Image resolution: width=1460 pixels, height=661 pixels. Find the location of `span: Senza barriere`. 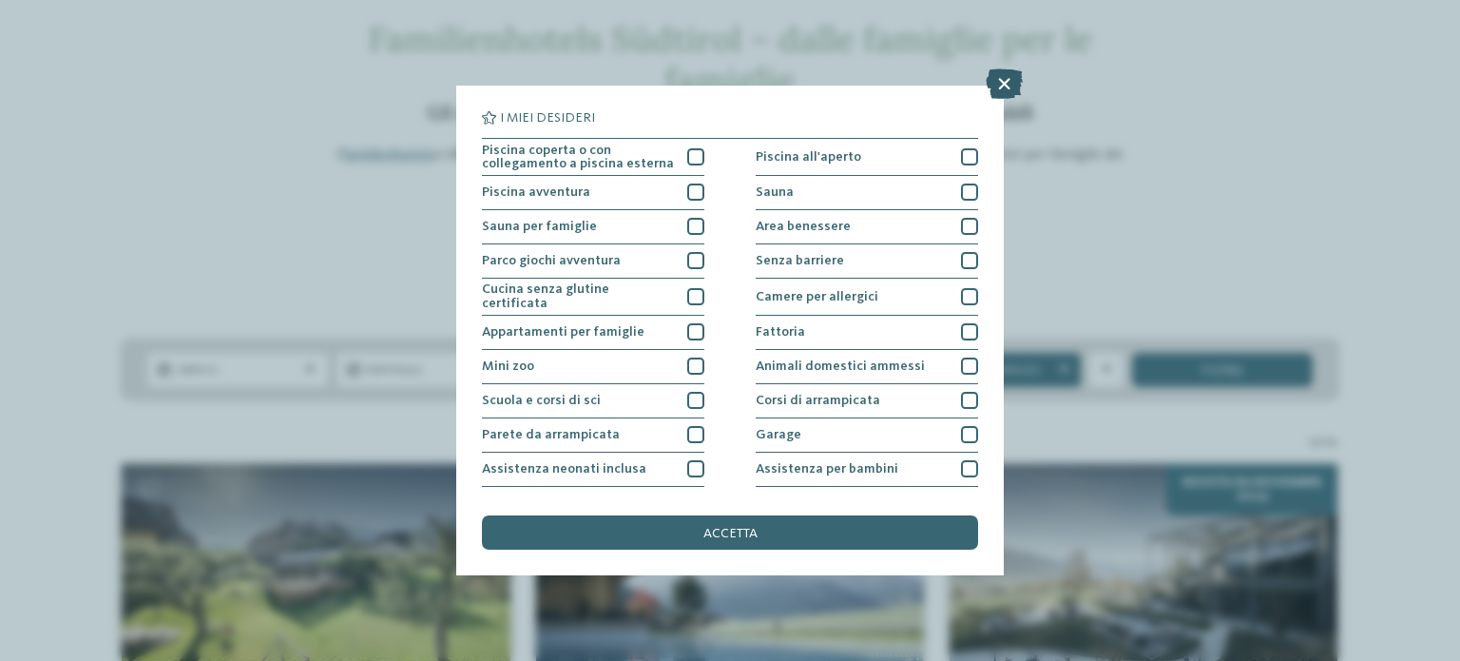

span: Senza barriere is located at coordinates (800, 260).